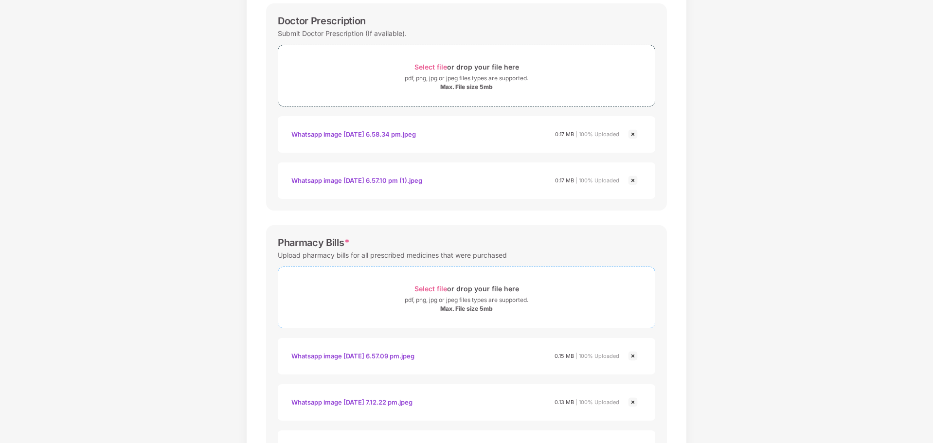  Describe the element at coordinates (564, 402) in the screenshot. I see `span: 0.13 MB` at that location.